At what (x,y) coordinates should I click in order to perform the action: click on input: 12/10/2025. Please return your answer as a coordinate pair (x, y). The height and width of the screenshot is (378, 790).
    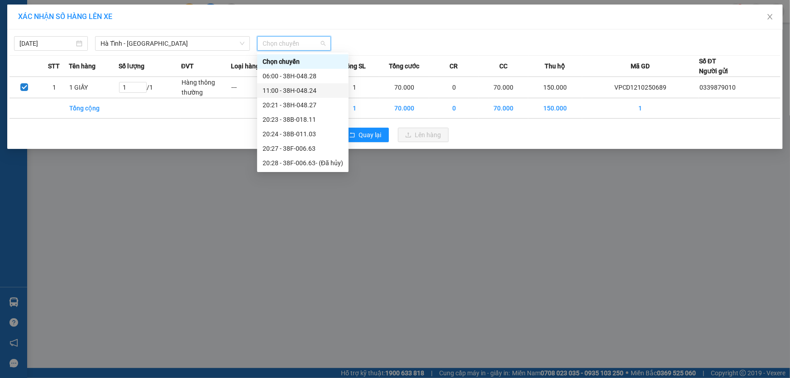
    Looking at the image, I should click on (47, 43).